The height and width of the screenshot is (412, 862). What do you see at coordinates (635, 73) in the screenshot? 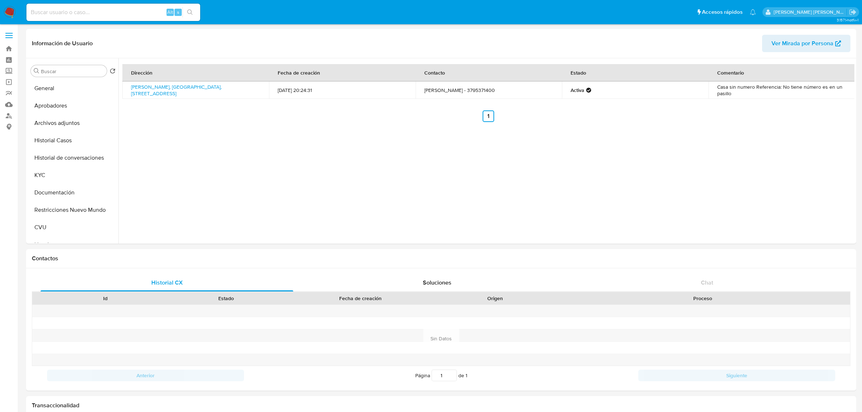
I see `th: Estado` at bounding box center [635, 73].